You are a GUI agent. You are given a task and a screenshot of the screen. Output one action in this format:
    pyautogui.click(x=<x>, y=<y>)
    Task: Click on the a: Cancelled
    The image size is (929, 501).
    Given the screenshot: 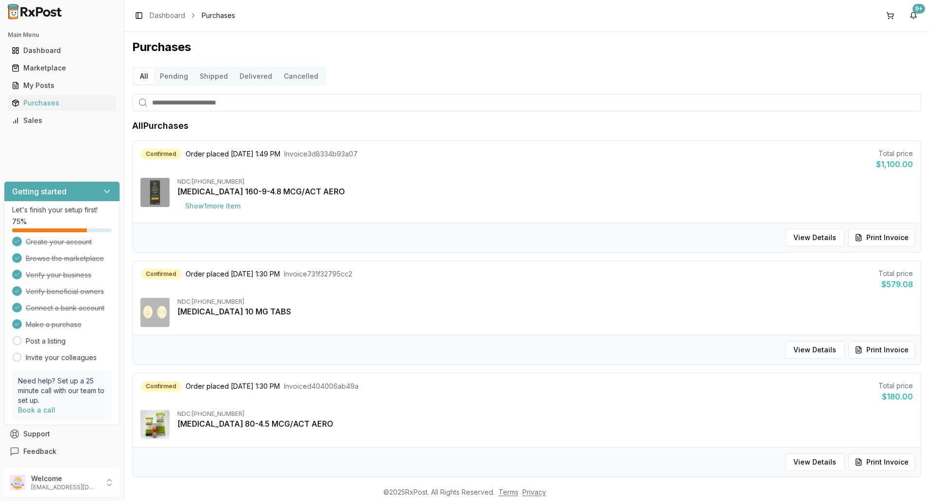 What is the action you would take?
    pyautogui.click(x=301, y=76)
    